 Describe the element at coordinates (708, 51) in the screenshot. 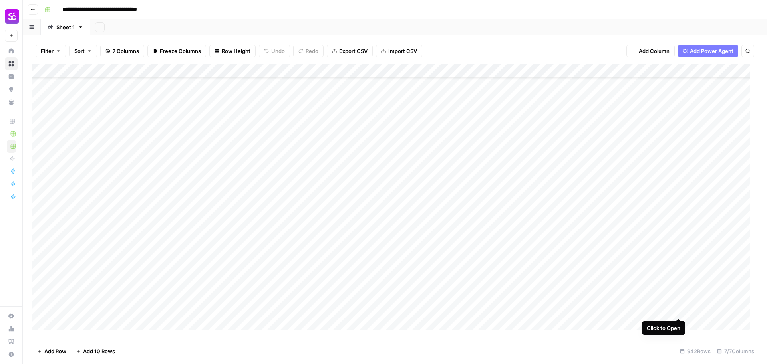

I see `button: Add Power Agent` at that location.